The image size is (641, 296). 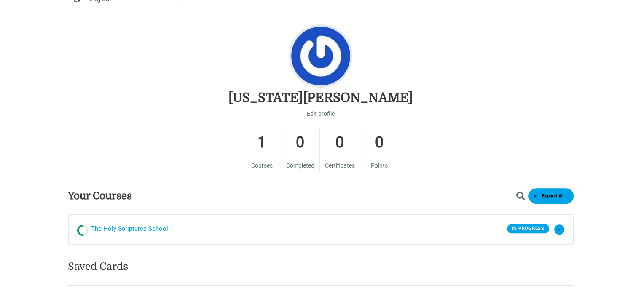 I want to click on span: Expand All, so click(x=553, y=196).